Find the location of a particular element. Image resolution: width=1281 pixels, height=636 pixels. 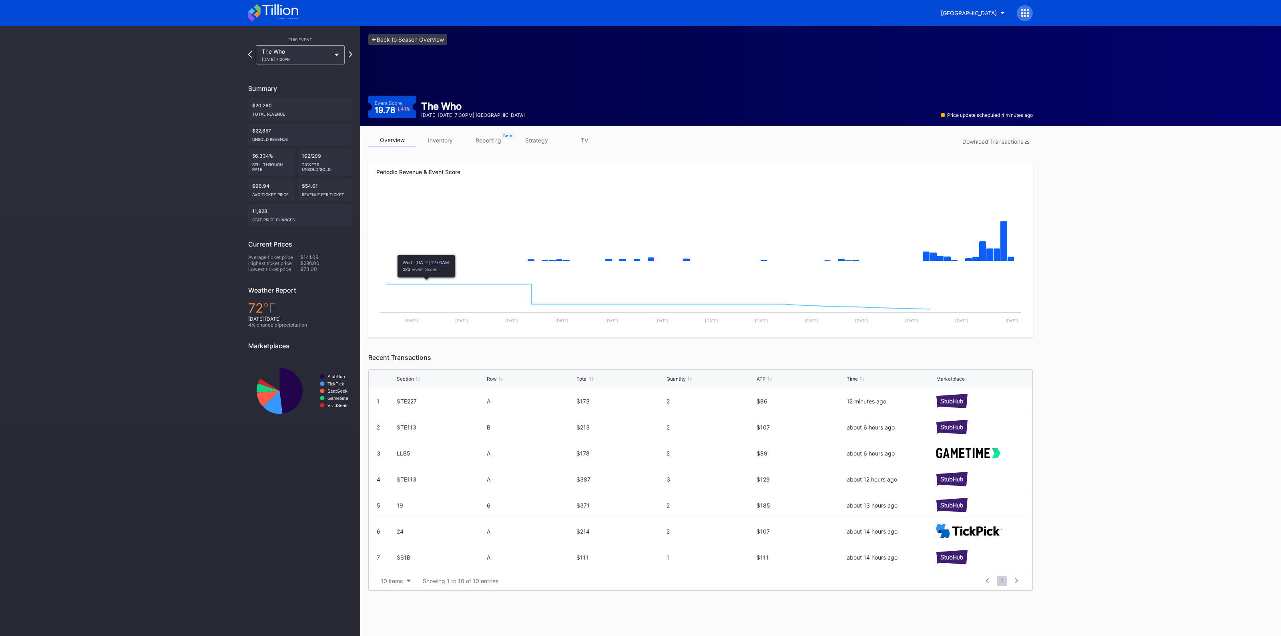

div: Price update scheduled 4 minutes ago is located at coordinates (987, 115).